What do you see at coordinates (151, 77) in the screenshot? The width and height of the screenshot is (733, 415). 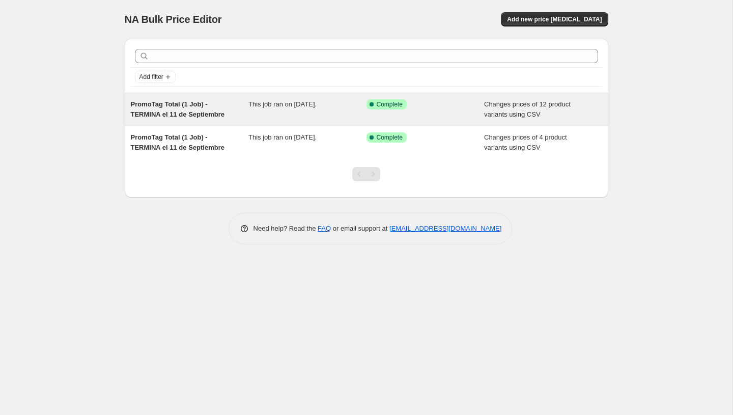 I see `span: Add filter` at bounding box center [151, 77].